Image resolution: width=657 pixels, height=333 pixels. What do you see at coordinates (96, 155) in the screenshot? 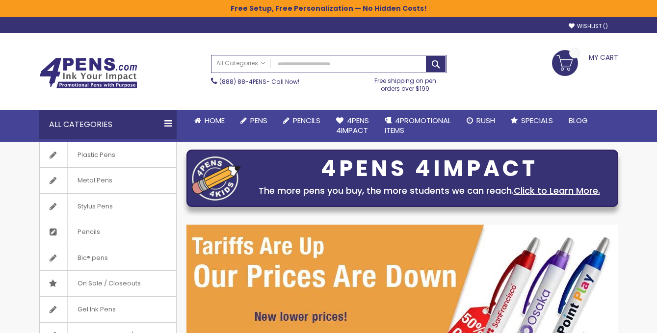
I see `span: Plastic Pens` at bounding box center [96, 155].